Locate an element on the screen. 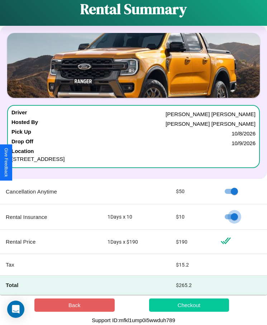  h4: Hosted By is located at coordinates (25, 124).